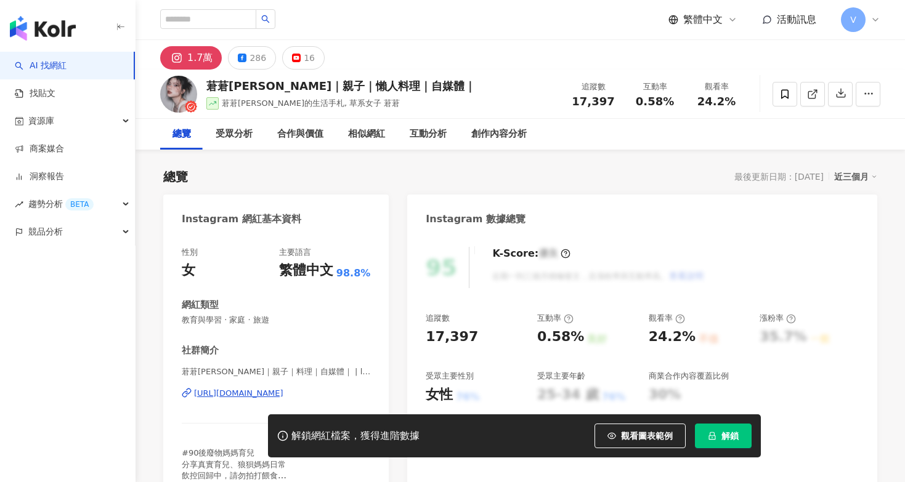 Image resolution: width=905 pixels, height=482 pixels. What do you see at coordinates (367, 134) in the screenshot?
I see `div: 相似網紅` at bounding box center [367, 134].